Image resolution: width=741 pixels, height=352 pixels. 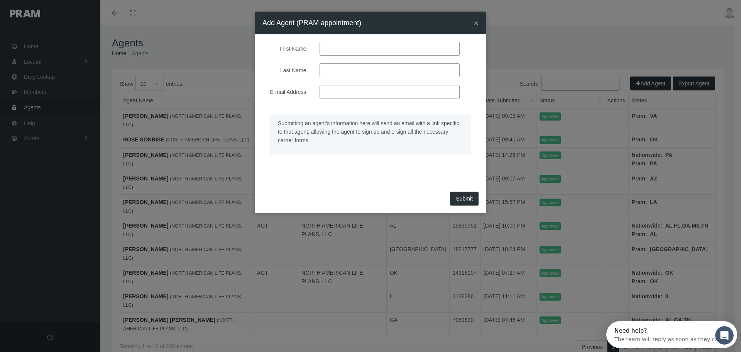 What do you see at coordinates (62, 17) in the screenshot?
I see `div: The team will reply as soon as they can` at bounding box center [62, 17].